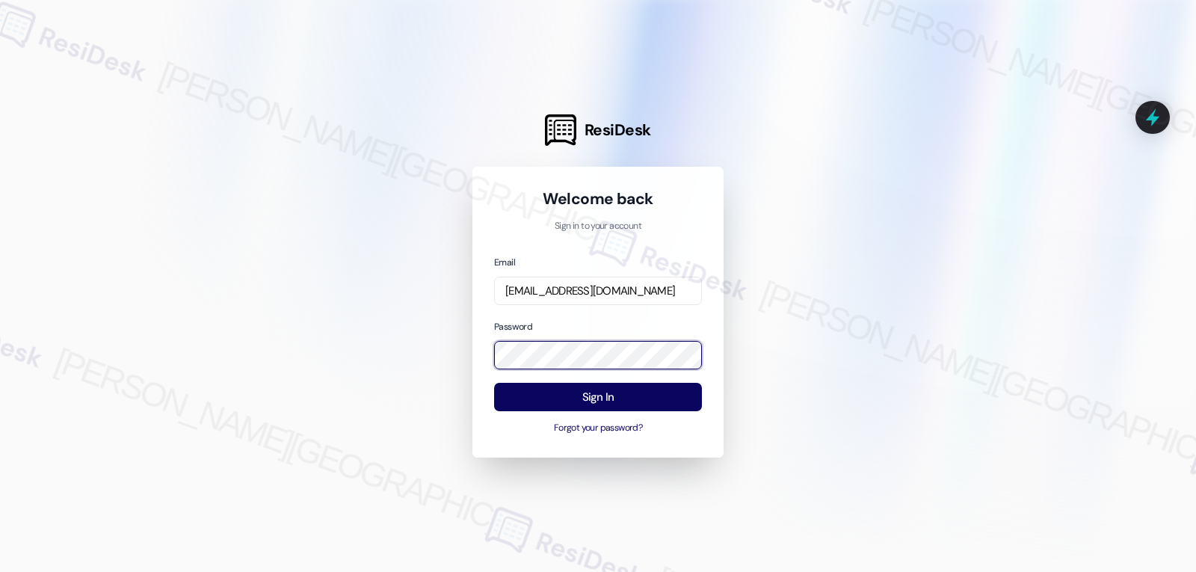  I want to click on label: Email, so click(505, 262).